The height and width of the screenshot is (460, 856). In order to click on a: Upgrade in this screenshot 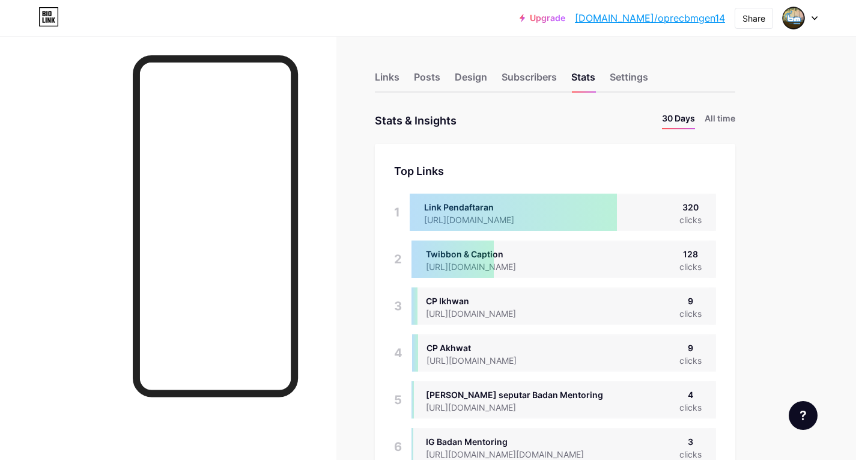, I will do `click(543, 18)`.